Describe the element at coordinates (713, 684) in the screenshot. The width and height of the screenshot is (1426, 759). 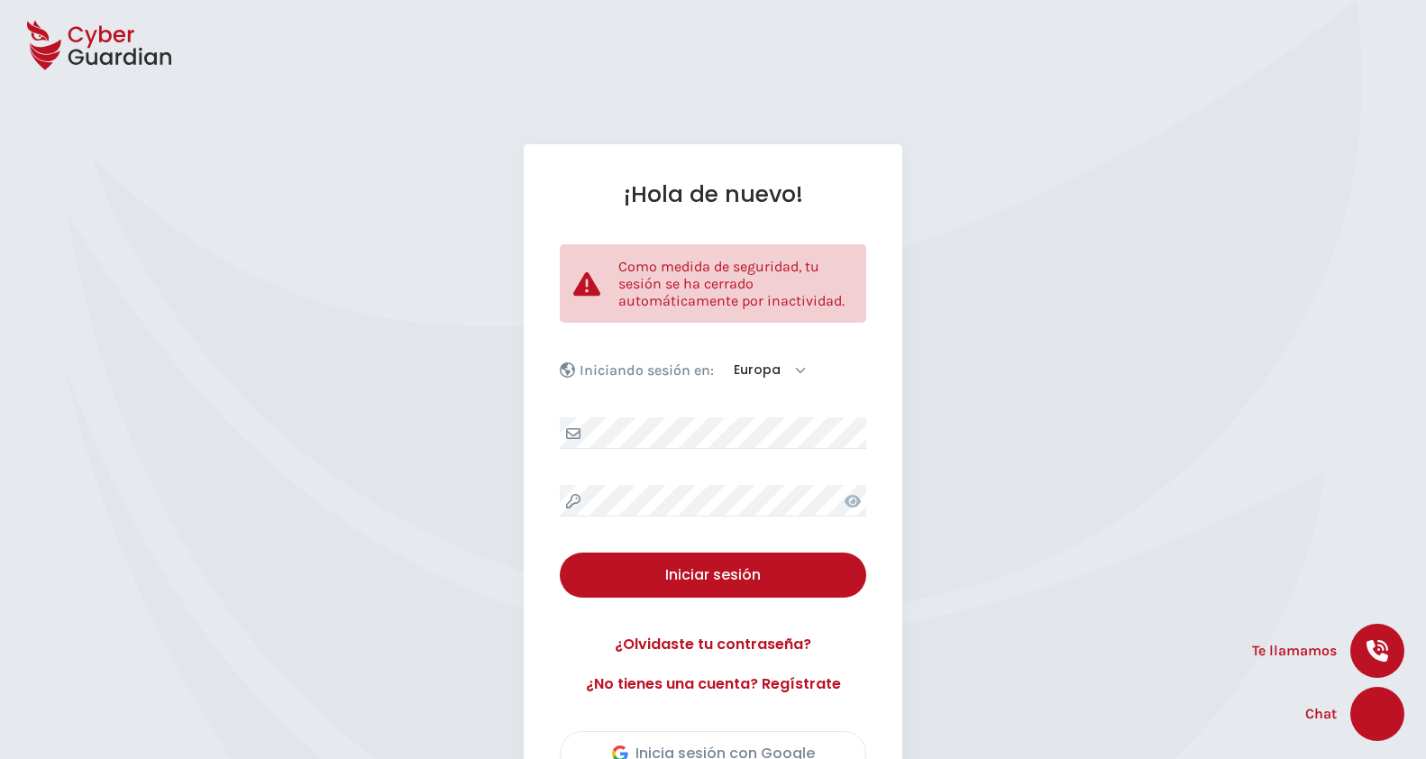
I see `a: ¿No tienes una cuenta? Regístrate` at that location.